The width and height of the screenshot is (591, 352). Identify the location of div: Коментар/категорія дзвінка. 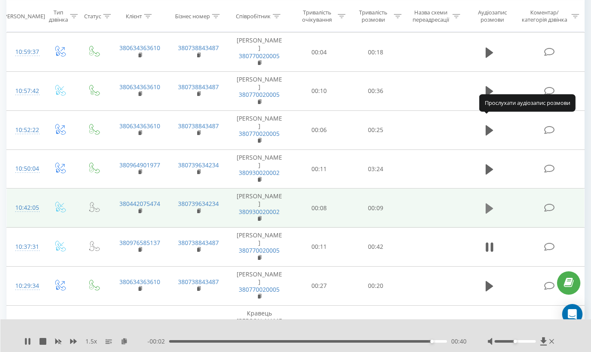
(545, 16).